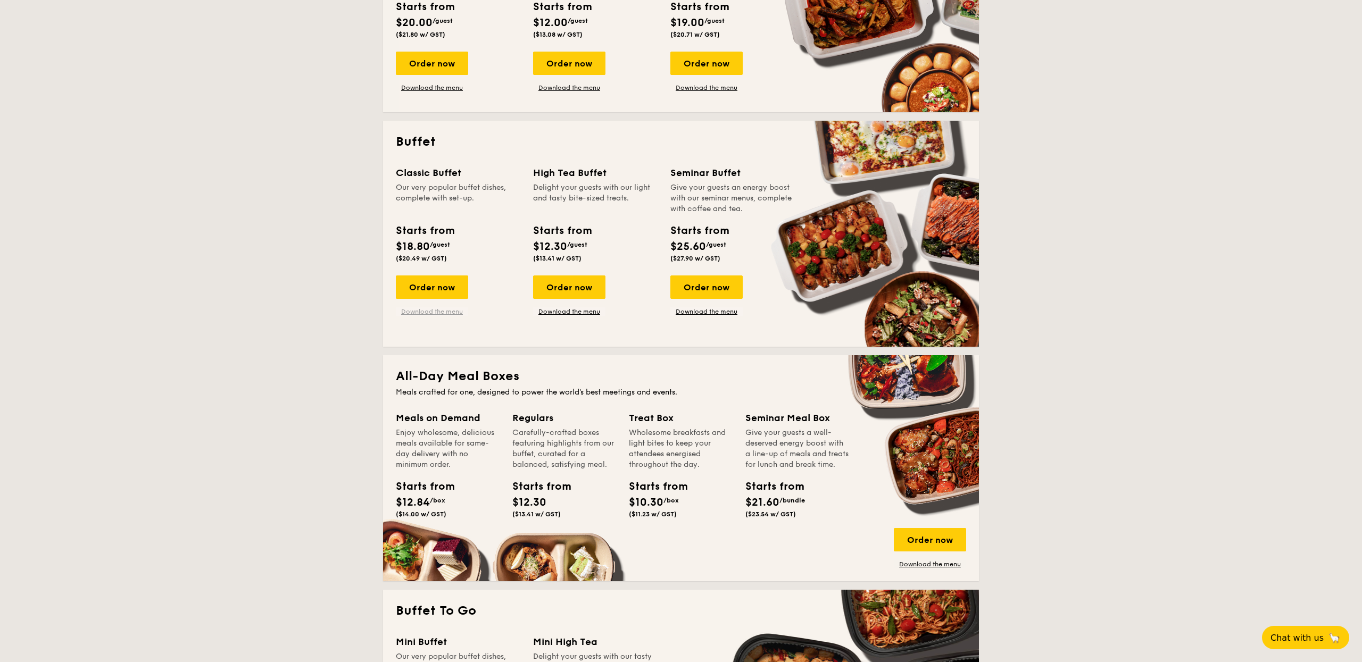  I want to click on div: Classic Buffet, so click(458, 173).